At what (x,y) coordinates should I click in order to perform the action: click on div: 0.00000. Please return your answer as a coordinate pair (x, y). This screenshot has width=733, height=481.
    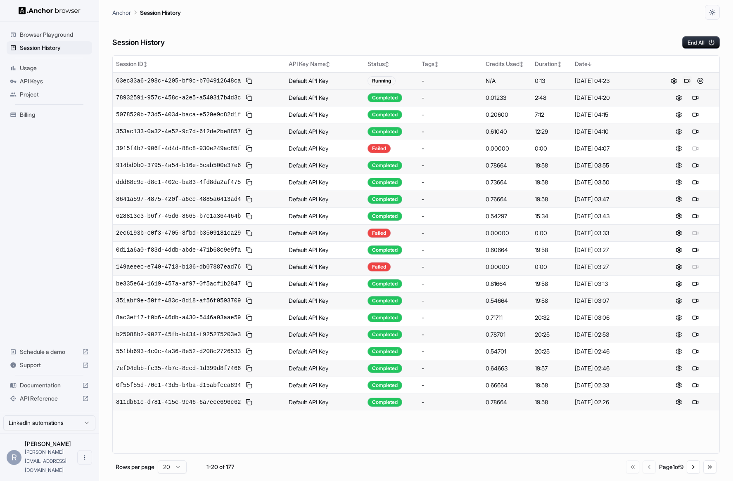
    Looking at the image, I should click on (507, 233).